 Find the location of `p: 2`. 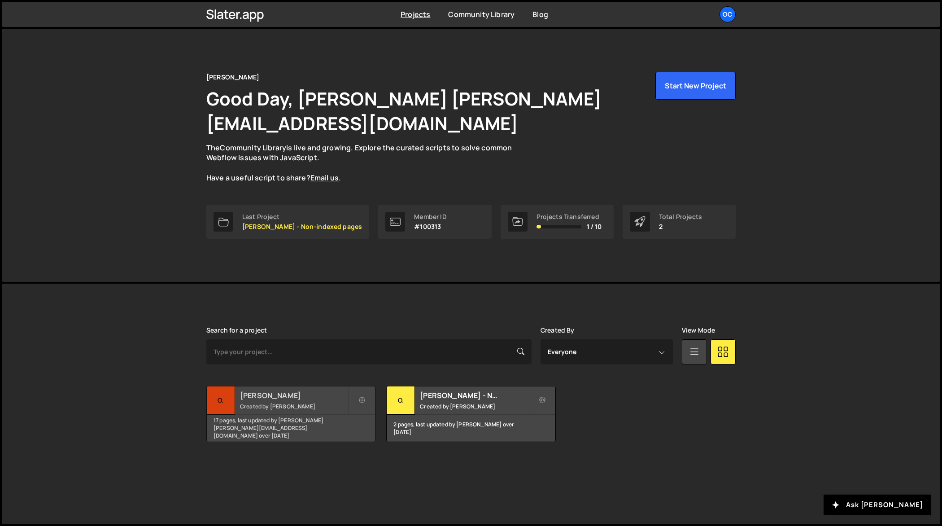

p: 2 is located at coordinates (680, 227).